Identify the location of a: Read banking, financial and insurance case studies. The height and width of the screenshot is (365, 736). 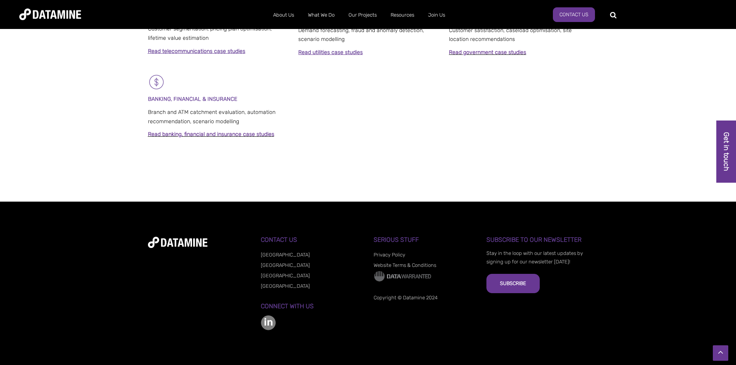
(211, 134).